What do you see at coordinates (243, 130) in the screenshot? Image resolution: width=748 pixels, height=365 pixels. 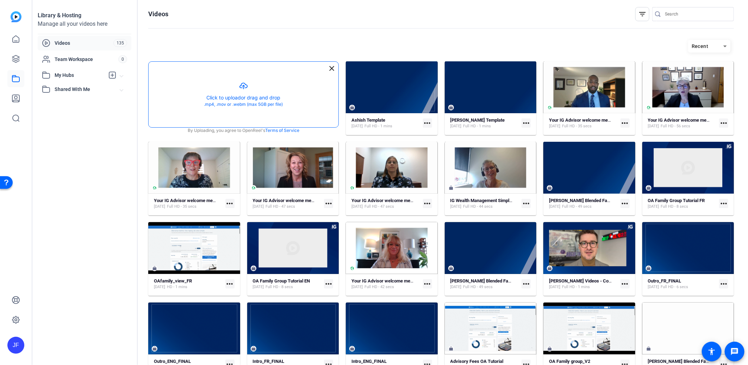 I see `div: By Uploading, you agree to OpenReel's` at bounding box center [243, 130].